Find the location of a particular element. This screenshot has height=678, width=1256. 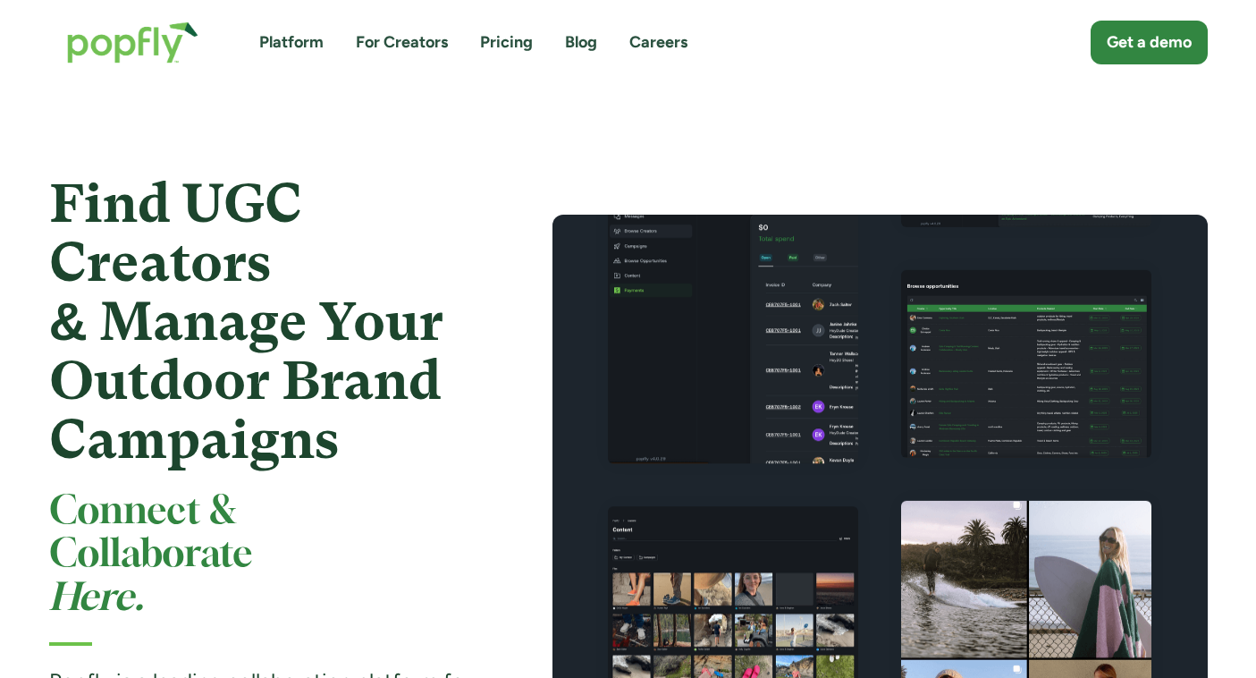

a: home is located at coordinates (132, 42).